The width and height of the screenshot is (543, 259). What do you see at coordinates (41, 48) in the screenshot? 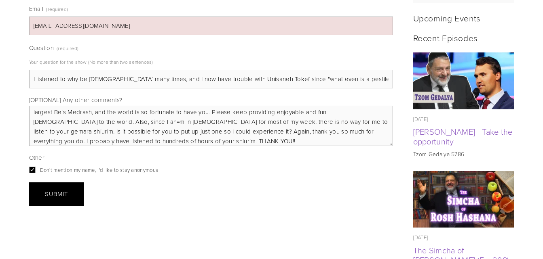
I see `span: Question` at bounding box center [41, 48].